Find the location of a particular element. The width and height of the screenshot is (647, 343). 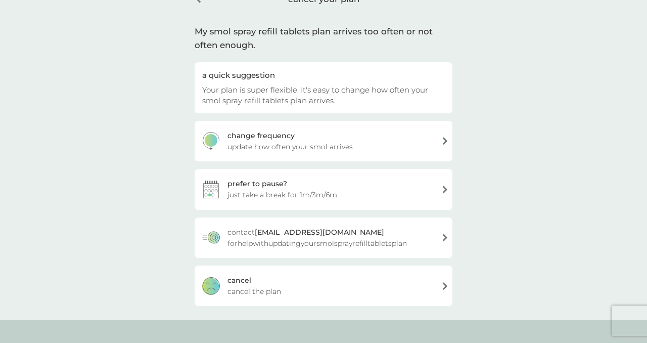

span: contact for help with updating your smol spray refill tablets plan is located at coordinates (330, 237).